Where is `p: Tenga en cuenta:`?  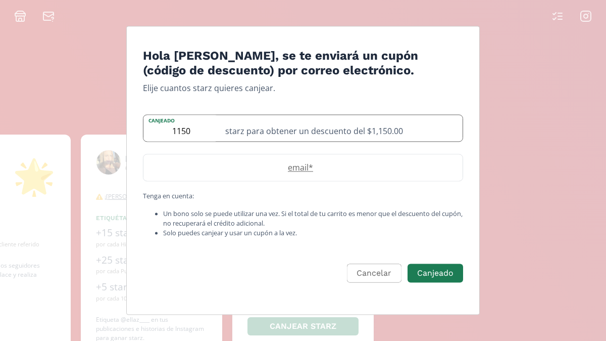
p: Tenga en cuenta: is located at coordinates (303, 196).